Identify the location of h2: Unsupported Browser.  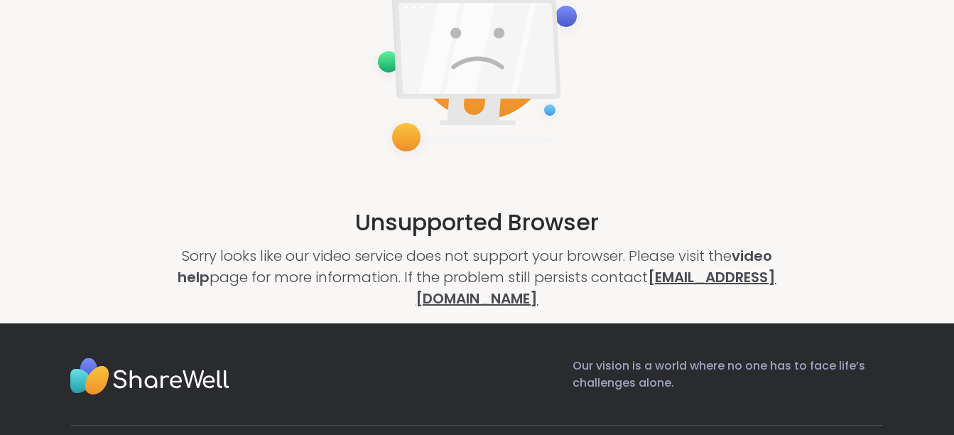
(477, 222).